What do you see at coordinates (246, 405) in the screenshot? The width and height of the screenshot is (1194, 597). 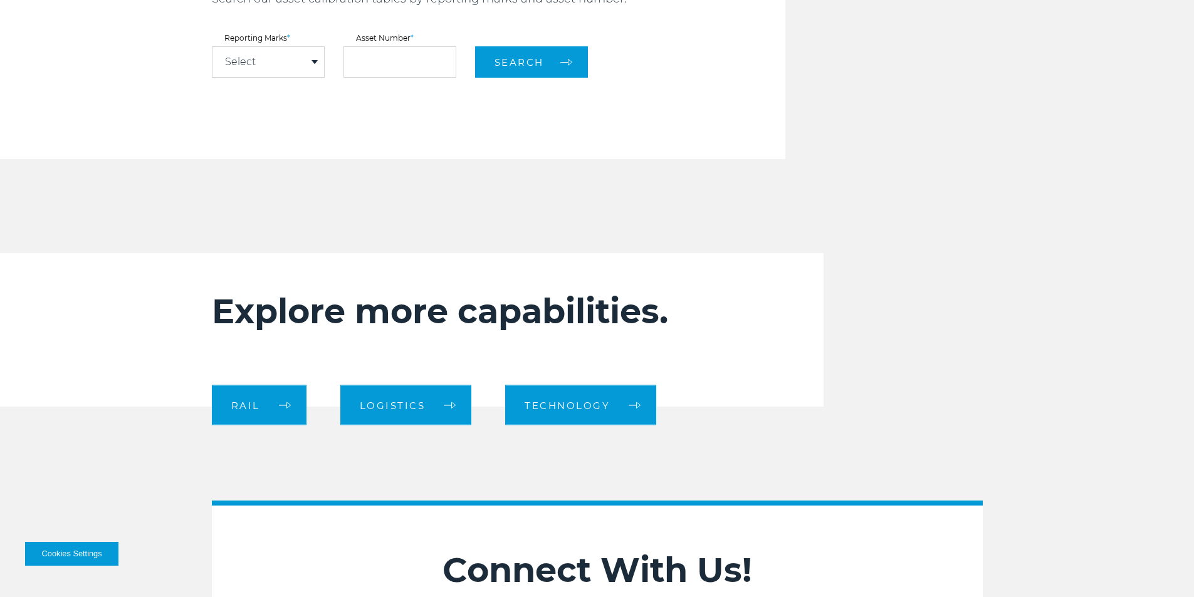 I see `span: RAIL` at bounding box center [246, 405].